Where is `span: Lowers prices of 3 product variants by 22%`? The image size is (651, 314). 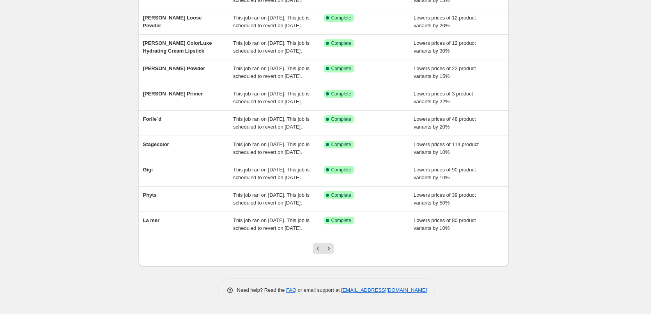 span: Lowers prices of 3 product variants by 22% is located at coordinates (443, 97).